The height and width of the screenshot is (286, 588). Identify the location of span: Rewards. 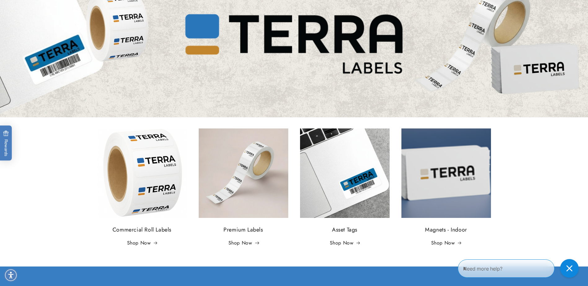
(6, 143).